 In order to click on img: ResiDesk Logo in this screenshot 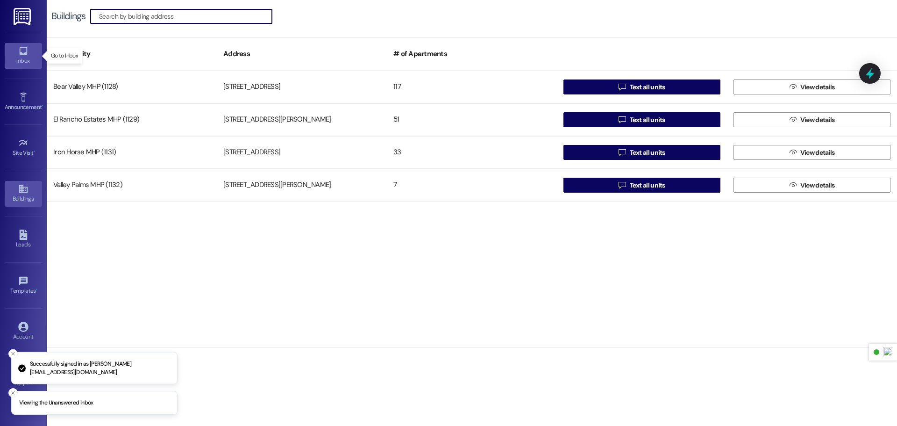, I will do `click(23, 16)`.